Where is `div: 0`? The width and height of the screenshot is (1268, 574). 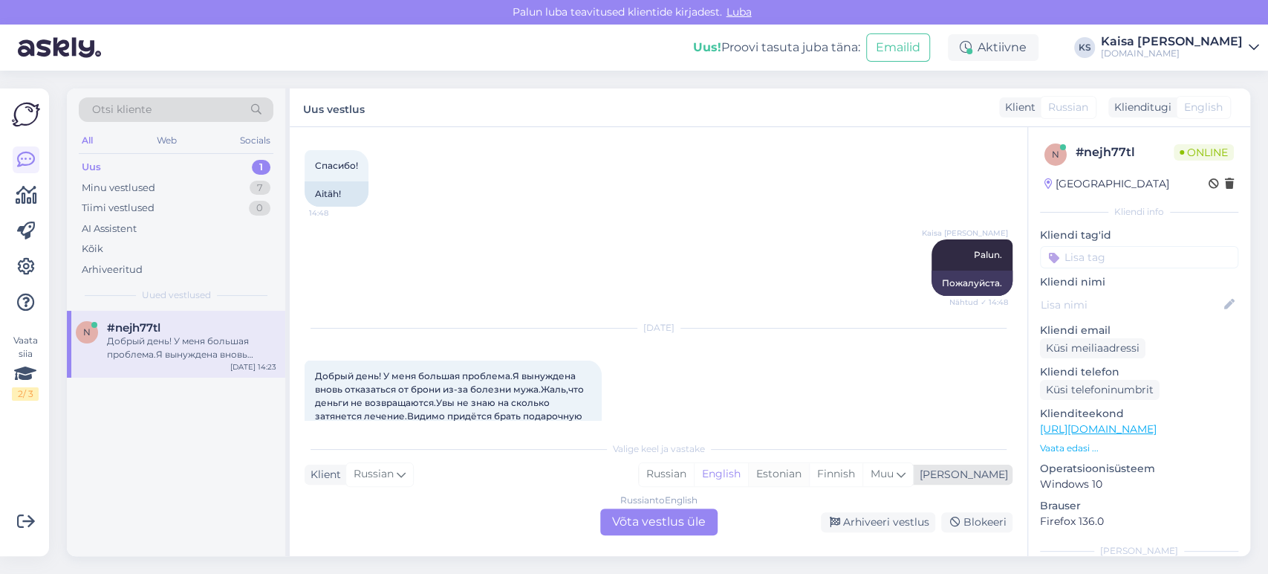 div: 0 is located at coordinates (259, 208).